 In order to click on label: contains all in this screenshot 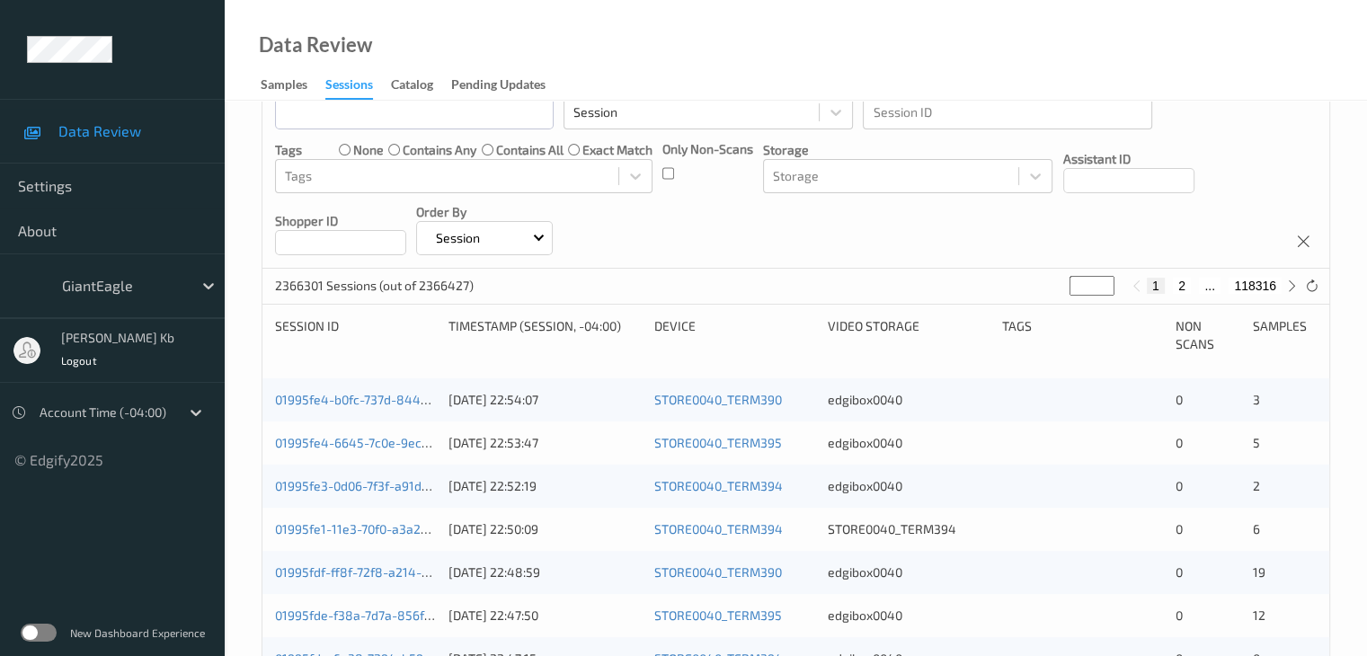, I will do `click(529, 150)`.